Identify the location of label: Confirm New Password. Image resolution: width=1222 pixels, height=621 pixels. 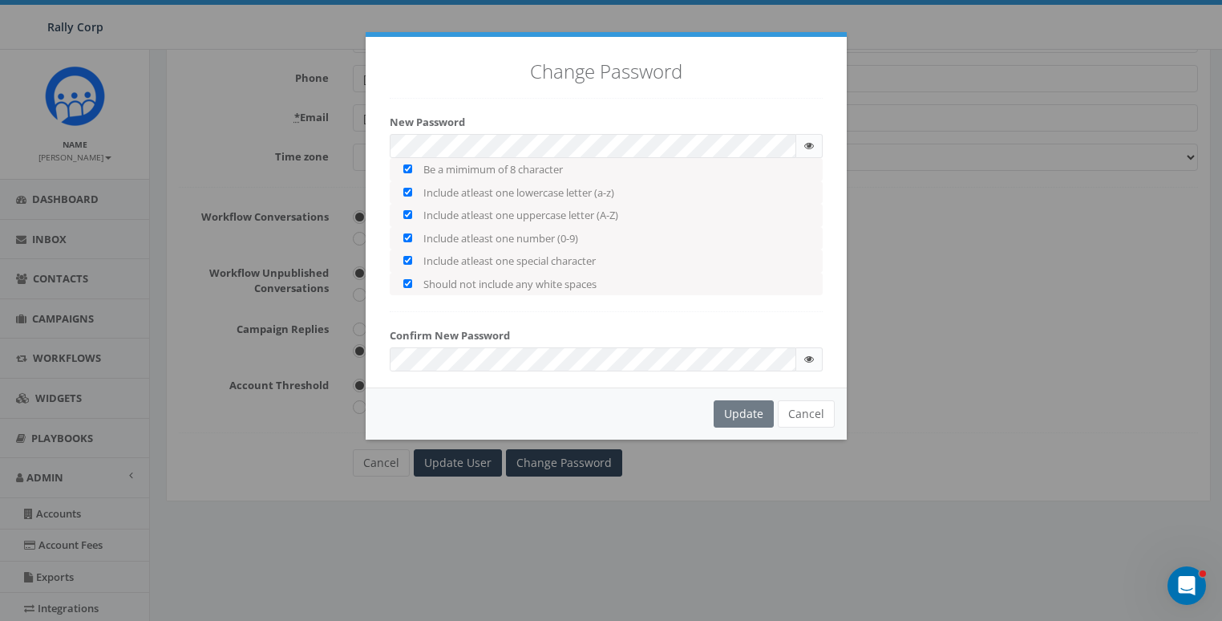
(450, 335).